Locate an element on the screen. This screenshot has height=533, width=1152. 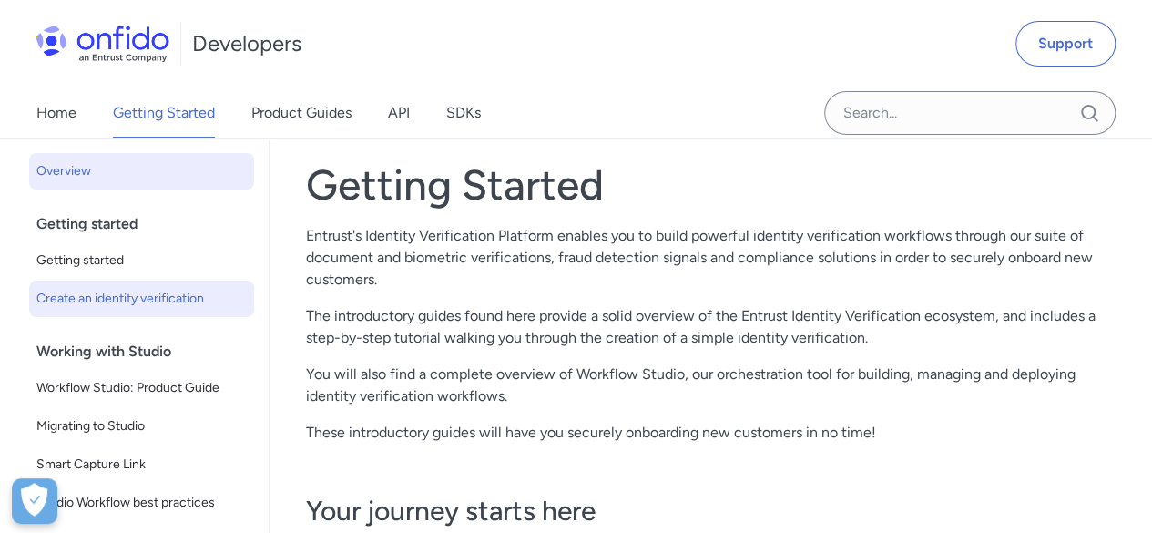
span: Create an identity verification is located at coordinates (141, 299).